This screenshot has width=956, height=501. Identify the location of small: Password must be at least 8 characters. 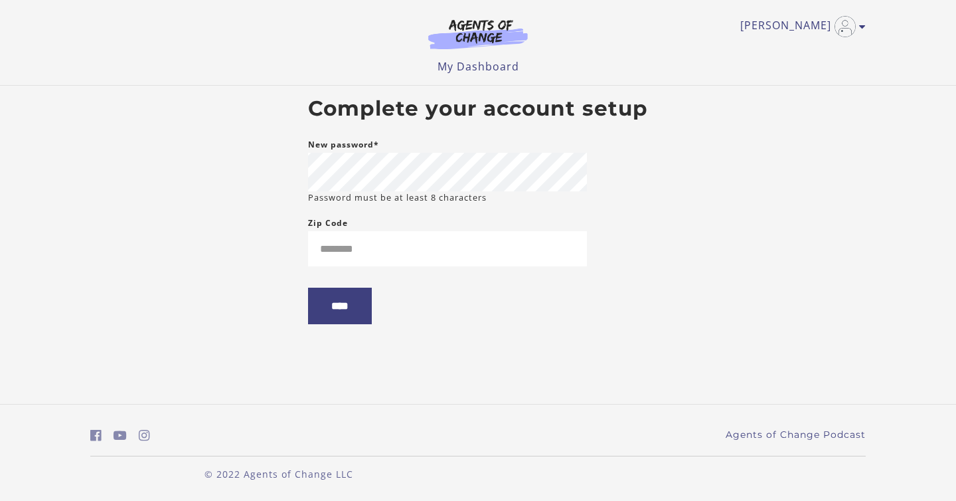
(397, 197).